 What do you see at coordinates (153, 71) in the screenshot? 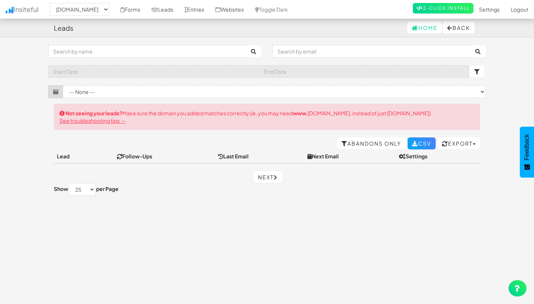
I see `input: Start Date` at bounding box center [153, 71].